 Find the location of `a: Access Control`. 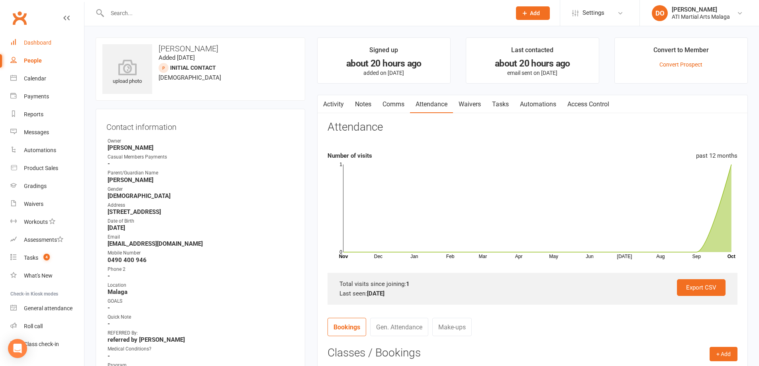

a: Access Control is located at coordinates (588, 104).